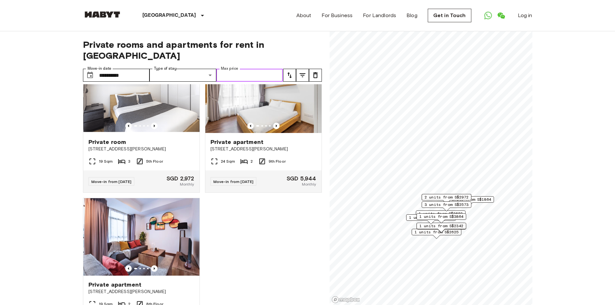  I want to click on a: About, so click(304, 15).